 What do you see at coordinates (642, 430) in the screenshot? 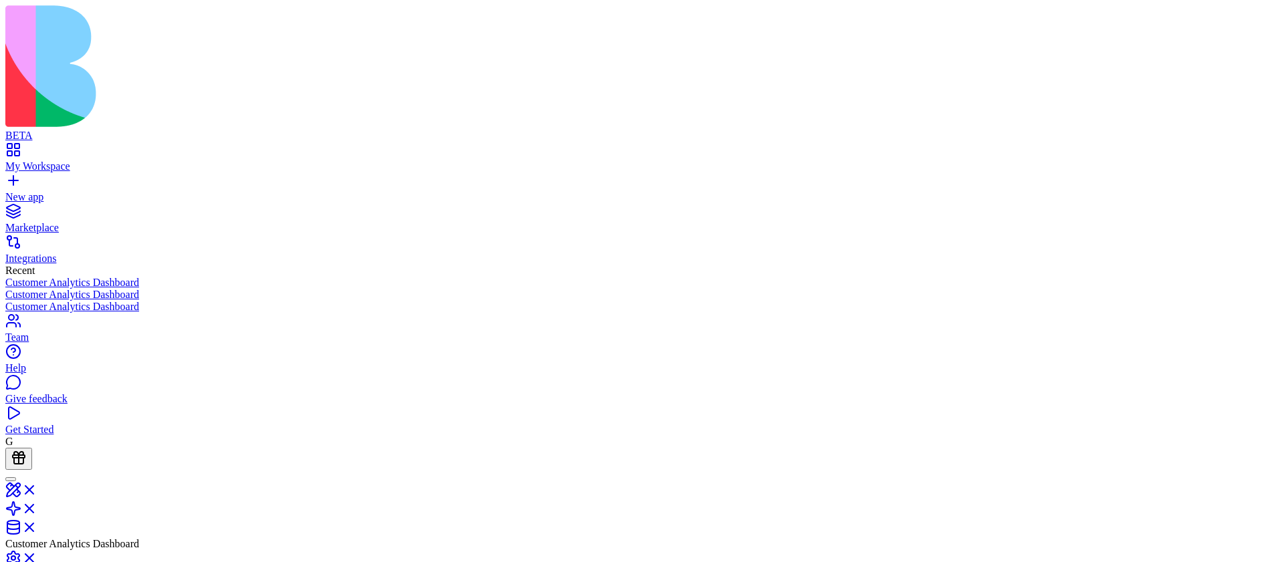
I see `div: Get Started` at bounding box center [642, 430].